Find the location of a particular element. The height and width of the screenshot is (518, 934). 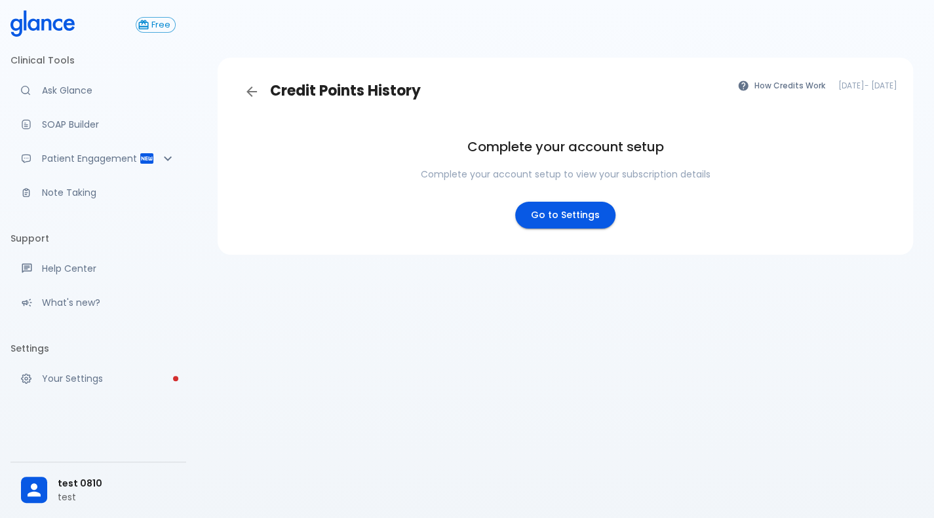

a: Get help from our support team is located at coordinates (98, 269).